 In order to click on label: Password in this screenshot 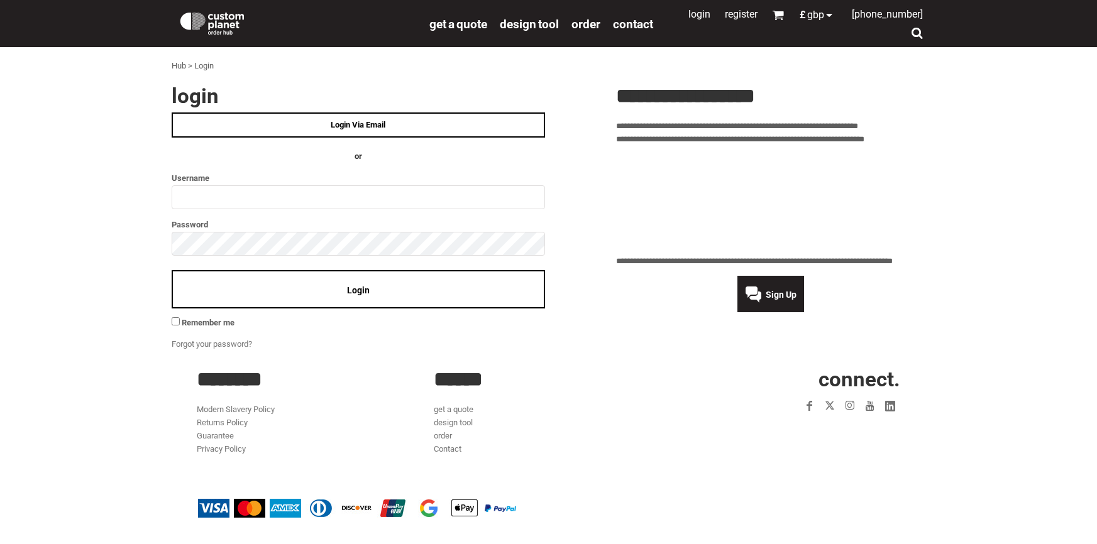, I will do `click(358, 224)`.